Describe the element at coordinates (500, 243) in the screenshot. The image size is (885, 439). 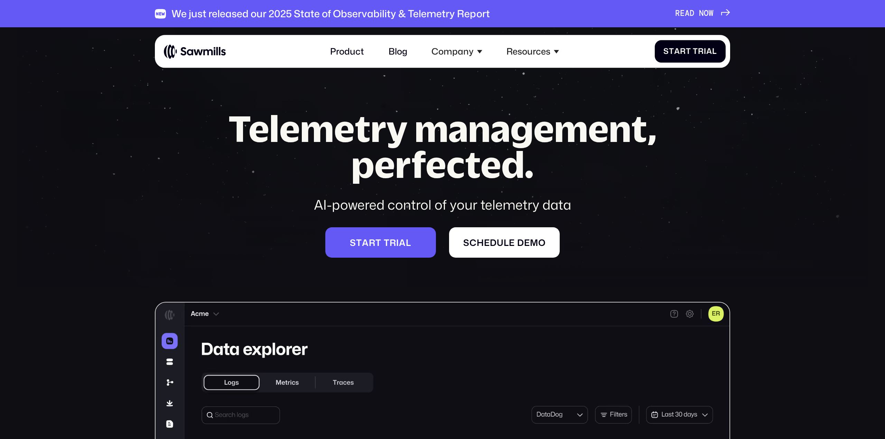
I see `span: u` at that location.